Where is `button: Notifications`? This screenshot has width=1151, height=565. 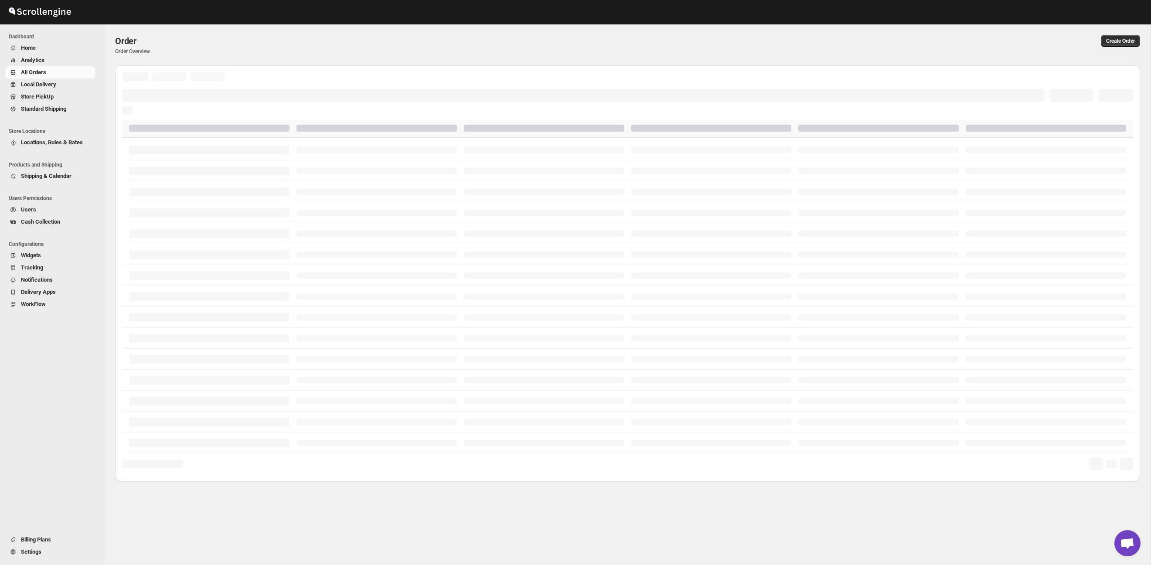
button: Notifications is located at coordinates (50, 280).